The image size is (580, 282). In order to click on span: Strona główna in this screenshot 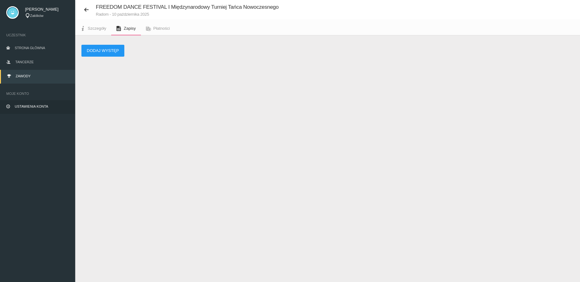, I will do `click(30, 48)`.